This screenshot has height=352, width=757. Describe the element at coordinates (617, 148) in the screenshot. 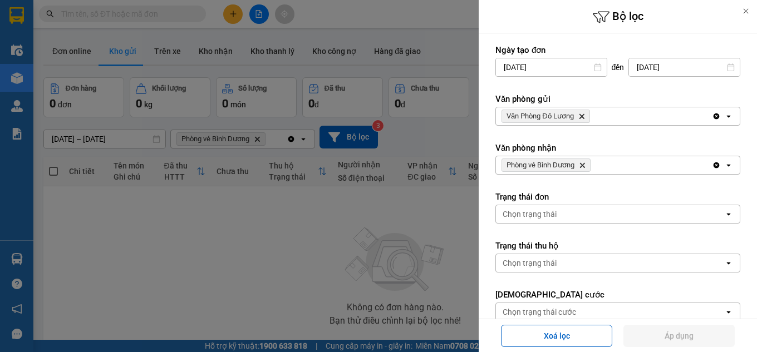

I see `label: Văn phòng nhận` at that location.